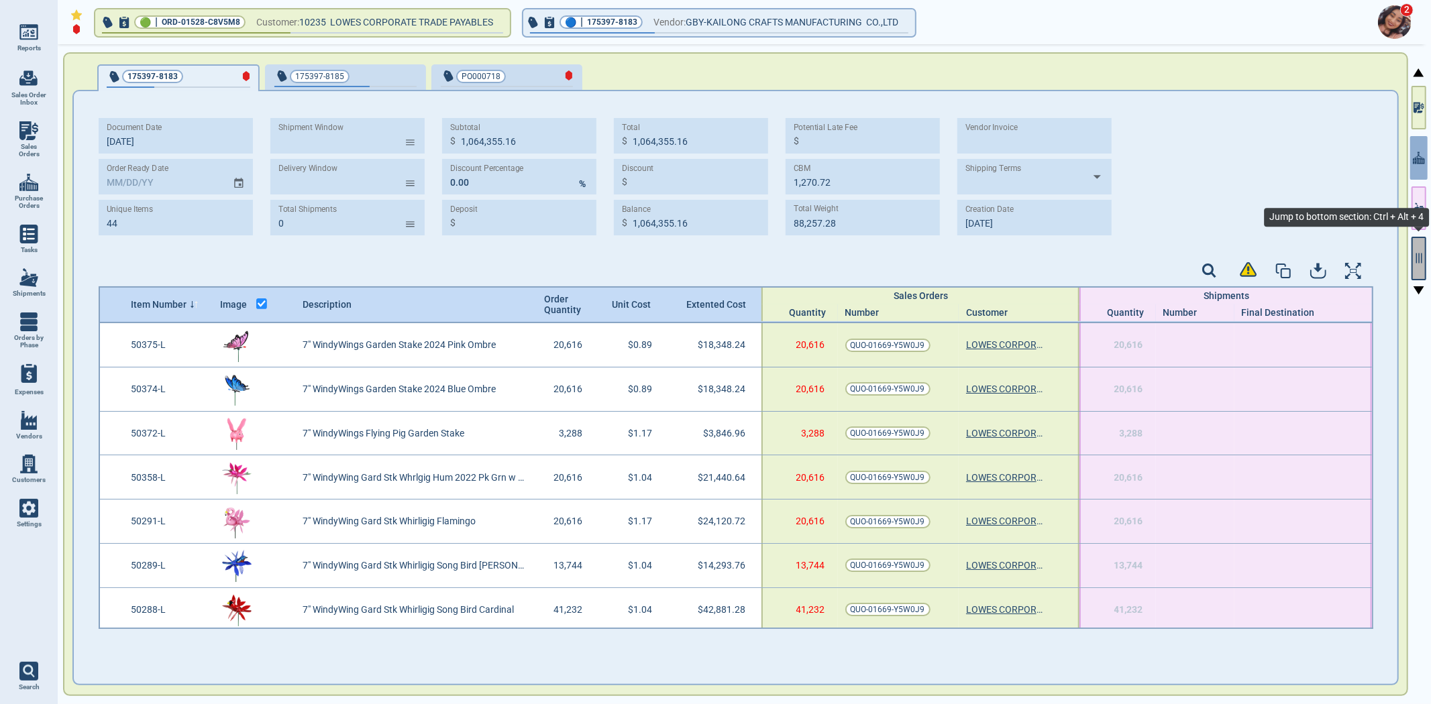 This screenshot has width=1431, height=704. I want to click on label: Delivery Window, so click(308, 168).